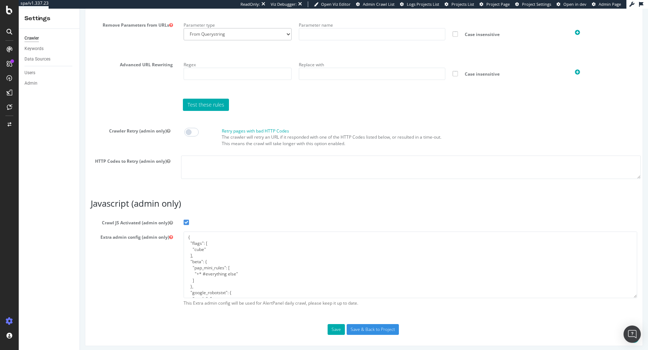 The width and height of the screenshot is (648, 350). Describe the element at coordinates (110, 55) in the screenshot. I see `label: Regex` at that location.